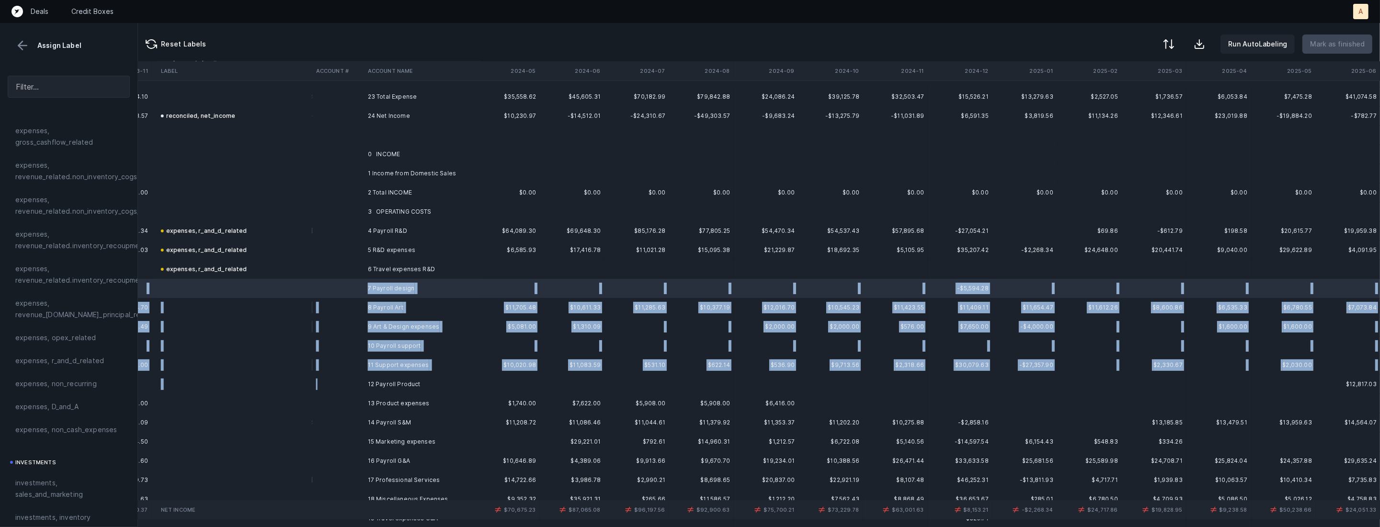 The image size is (1380, 527). Describe the element at coordinates (572, 510) in the screenshot. I see `td: $87,065.08` at that location.